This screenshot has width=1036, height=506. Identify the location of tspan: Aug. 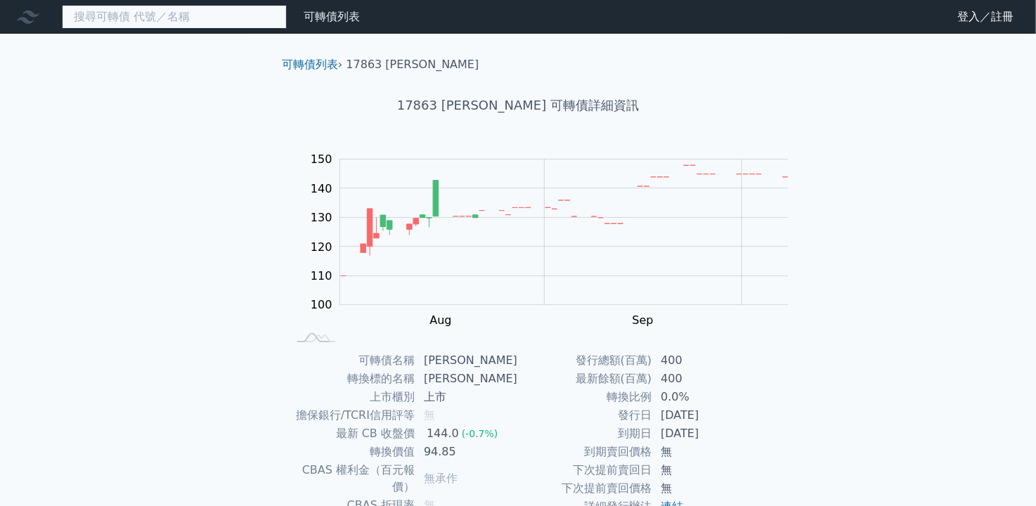
(441, 320).